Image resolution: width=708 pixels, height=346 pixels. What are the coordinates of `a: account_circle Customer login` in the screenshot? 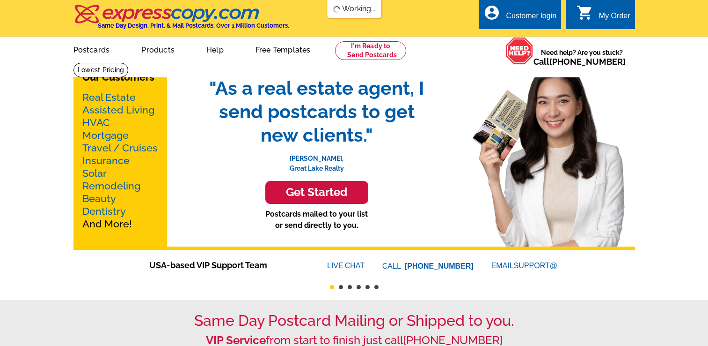 It's located at (520, 16).